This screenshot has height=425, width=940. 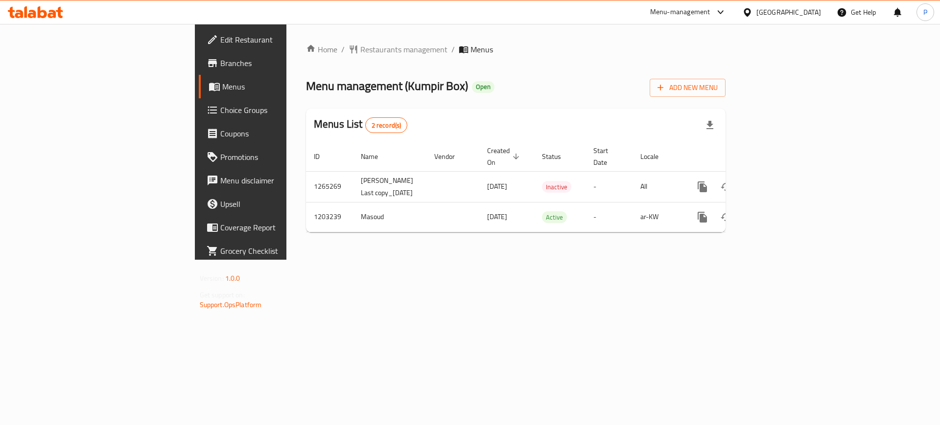 I want to click on a: Support.OpsPlatform, so click(x=231, y=305).